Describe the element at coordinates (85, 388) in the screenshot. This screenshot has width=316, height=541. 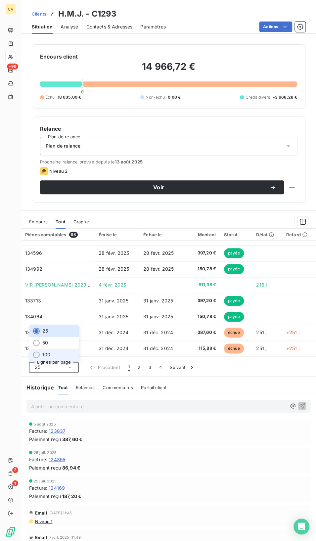
I see `span: Relances` at that location.